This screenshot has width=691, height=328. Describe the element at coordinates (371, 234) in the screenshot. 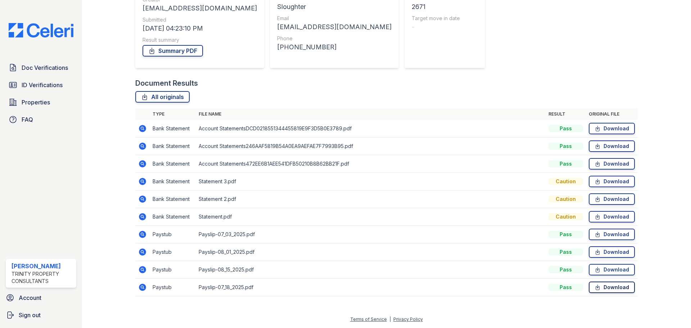

I see `td: Payslip-07_03_2025.pdf` at that location.